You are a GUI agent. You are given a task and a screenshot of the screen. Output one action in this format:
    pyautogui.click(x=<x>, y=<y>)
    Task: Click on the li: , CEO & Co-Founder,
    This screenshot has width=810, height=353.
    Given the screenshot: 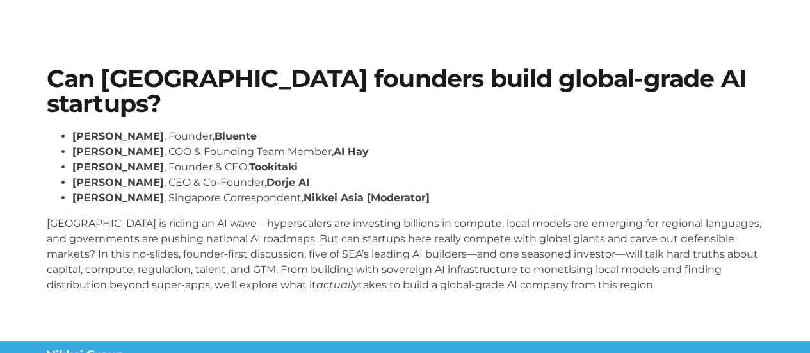 What is the action you would take?
    pyautogui.click(x=418, y=183)
    